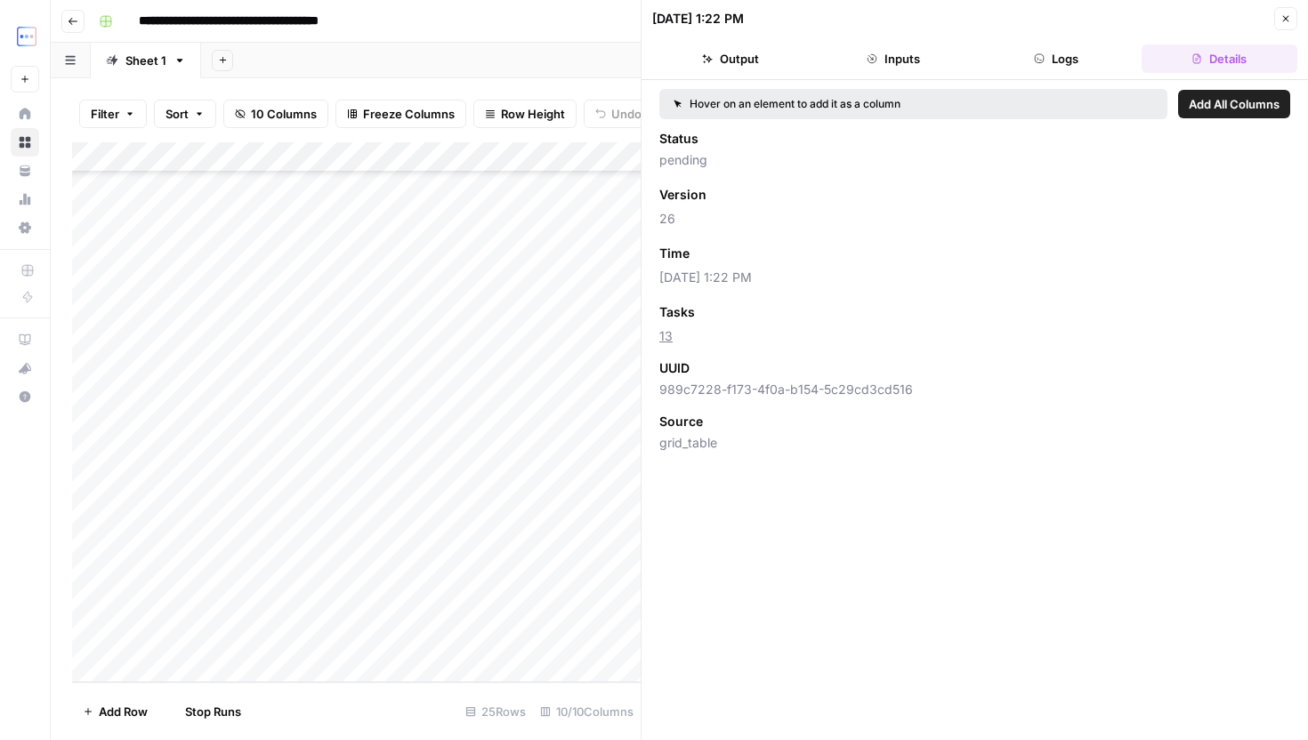  I want to click on button: Inputs, so click(892, 59).